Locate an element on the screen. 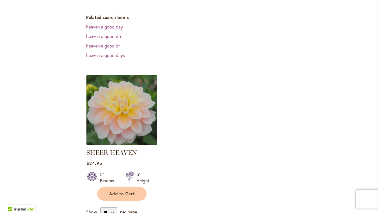  span: $24.95 is located at coordinates (94, 163).